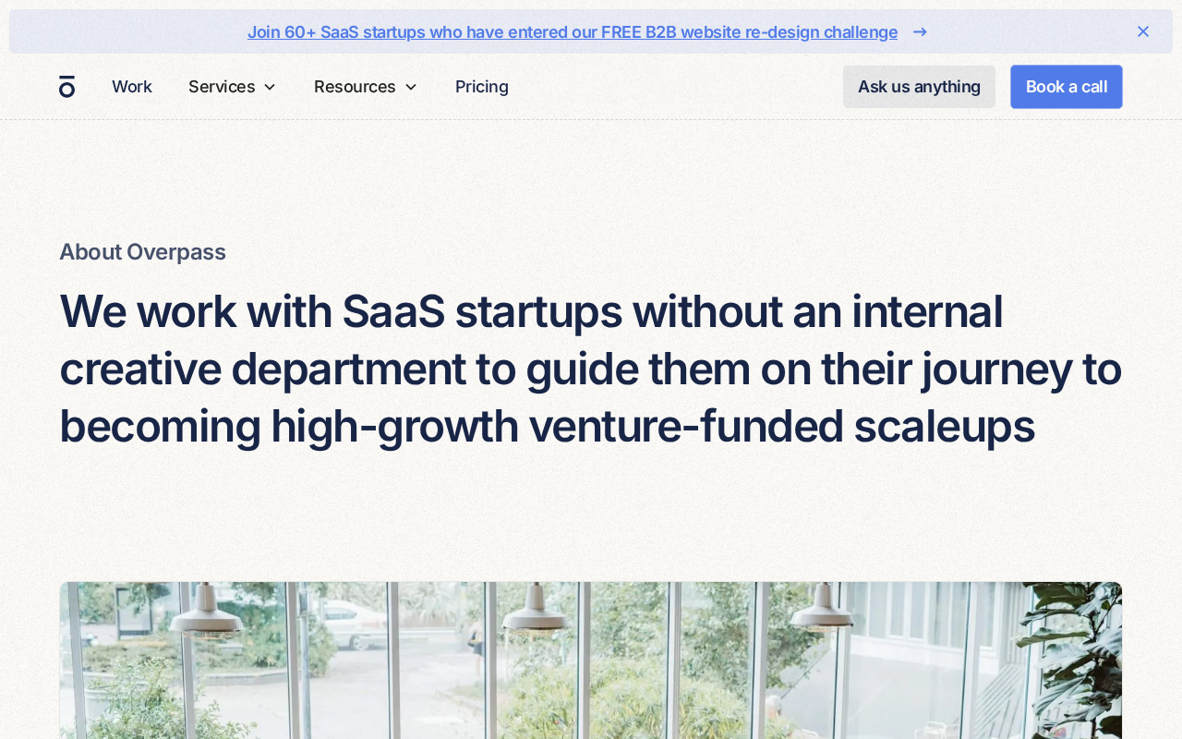 The height and width of the screenshot is (739, 1182). I want to click on a: Ask us anything, so click(919, 87).